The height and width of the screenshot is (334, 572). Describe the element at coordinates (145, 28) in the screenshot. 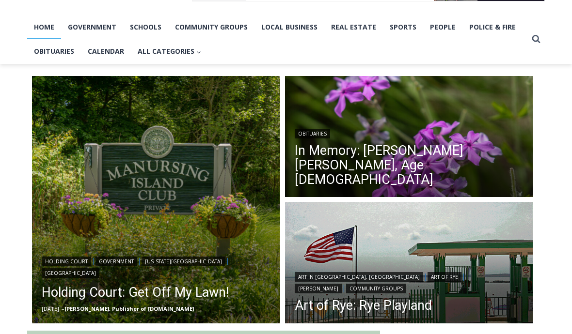

I see `a: Schools` at that location.